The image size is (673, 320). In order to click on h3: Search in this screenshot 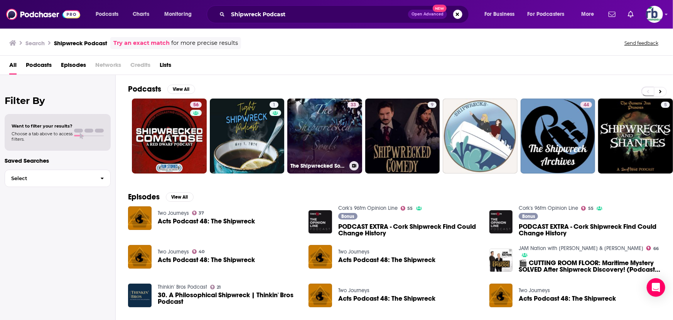, I will do `click(35, 43)`.